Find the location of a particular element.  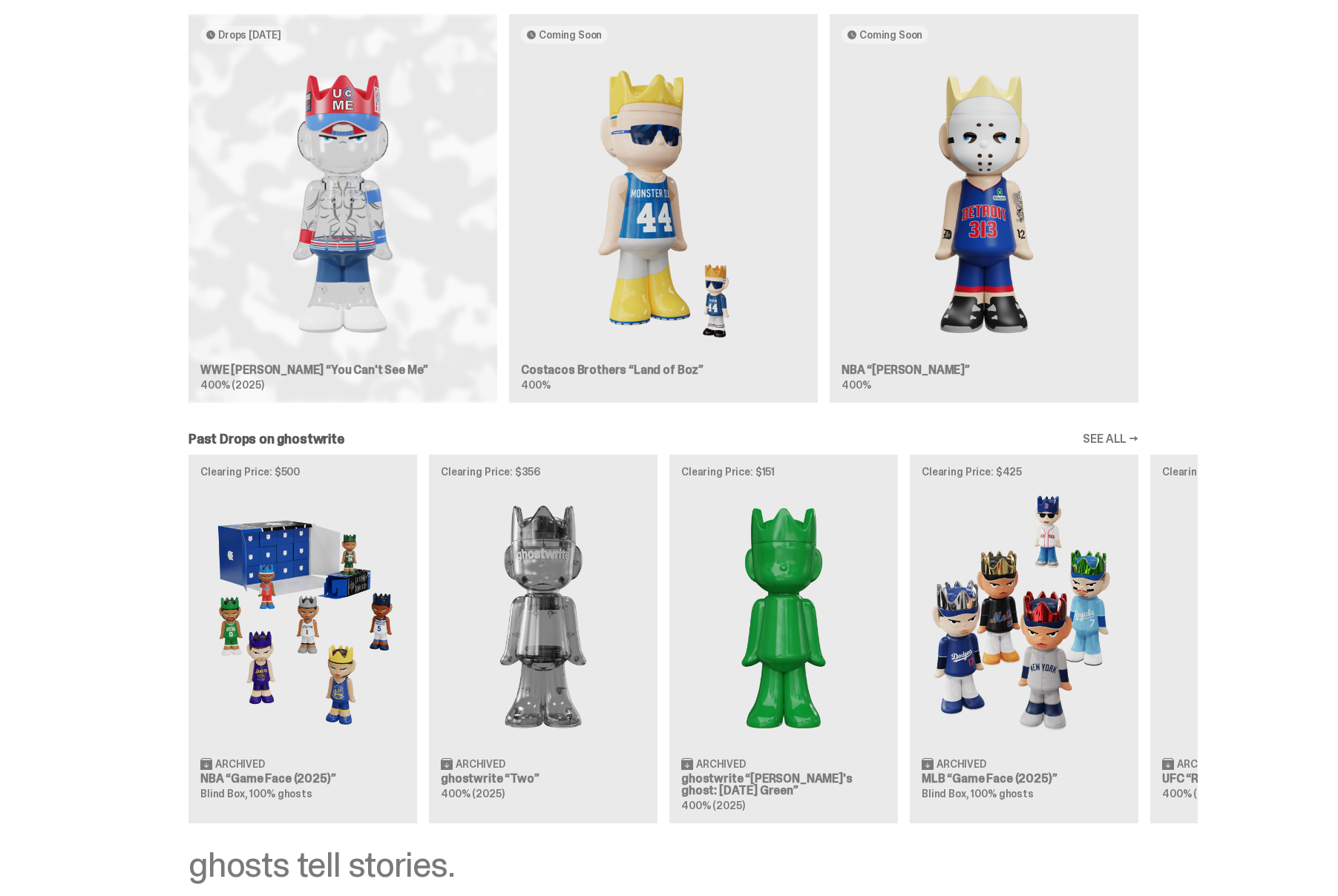

a: Clearing Price: $425 Game Face (2025) Archived is located at coordinates (1024, 639).